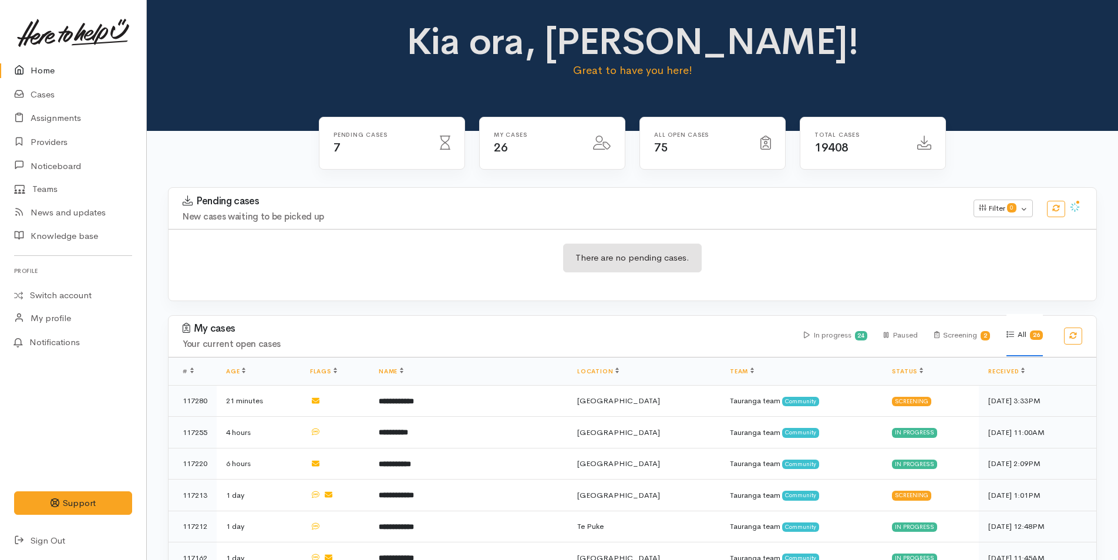 The image size is (1118, 560). What do you see at coordinates (1037, 335) in the screenshot?
I see `b: 26` at bounding box center [1037, 335].